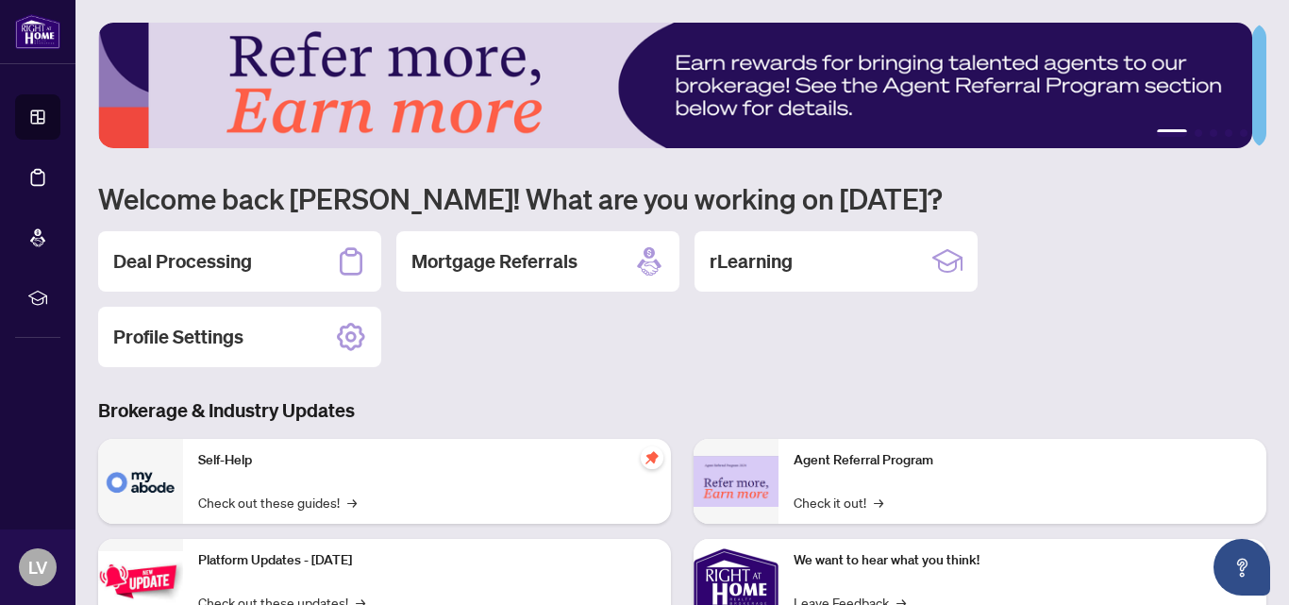 The width and height of the screenshot is (1289, 605). Describe the element at coordinates (182, 261) in the screenshot. I see `h2: Deal Processing` at that location.